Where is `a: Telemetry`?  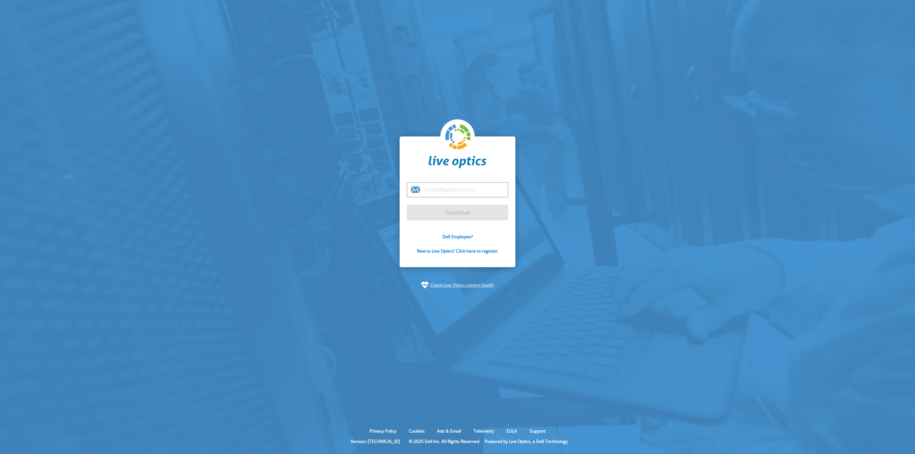 a: Telemetry is located at coordinates (483, 431).